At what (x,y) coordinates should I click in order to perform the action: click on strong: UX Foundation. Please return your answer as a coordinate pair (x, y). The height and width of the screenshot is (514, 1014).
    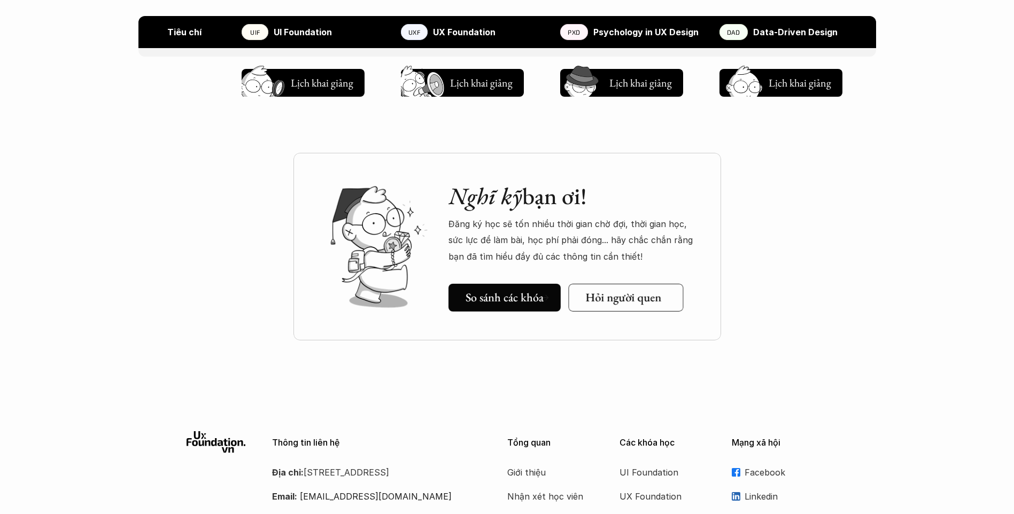
    Looking at the image, I should click on (464, 32).